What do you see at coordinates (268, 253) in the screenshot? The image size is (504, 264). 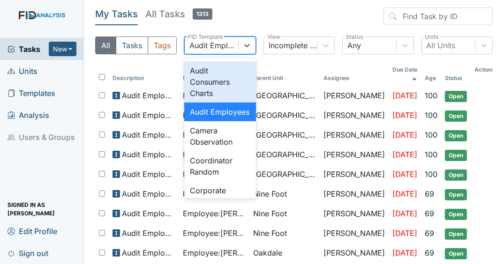 I see `span: Oakdale` at bounding box center [268, 253].